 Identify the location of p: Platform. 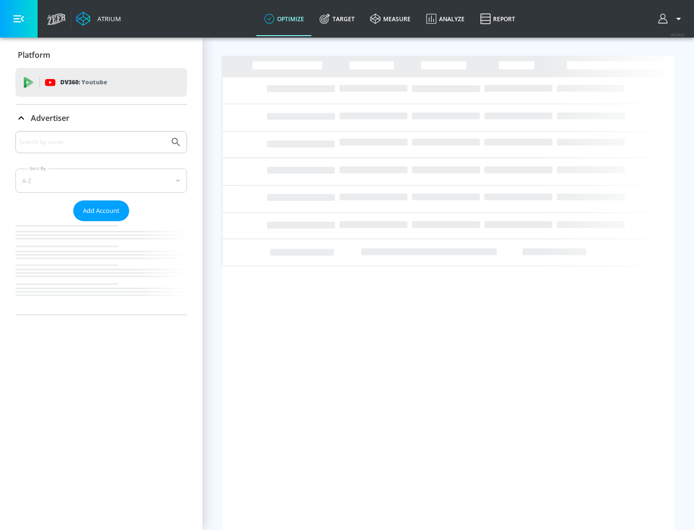
(34, 55).